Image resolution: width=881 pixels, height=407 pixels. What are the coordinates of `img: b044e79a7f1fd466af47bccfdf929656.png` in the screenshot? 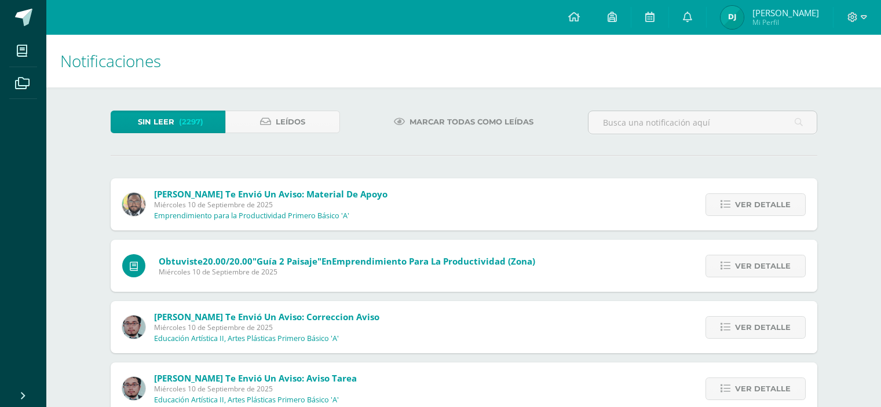 It's located at (732, 17).